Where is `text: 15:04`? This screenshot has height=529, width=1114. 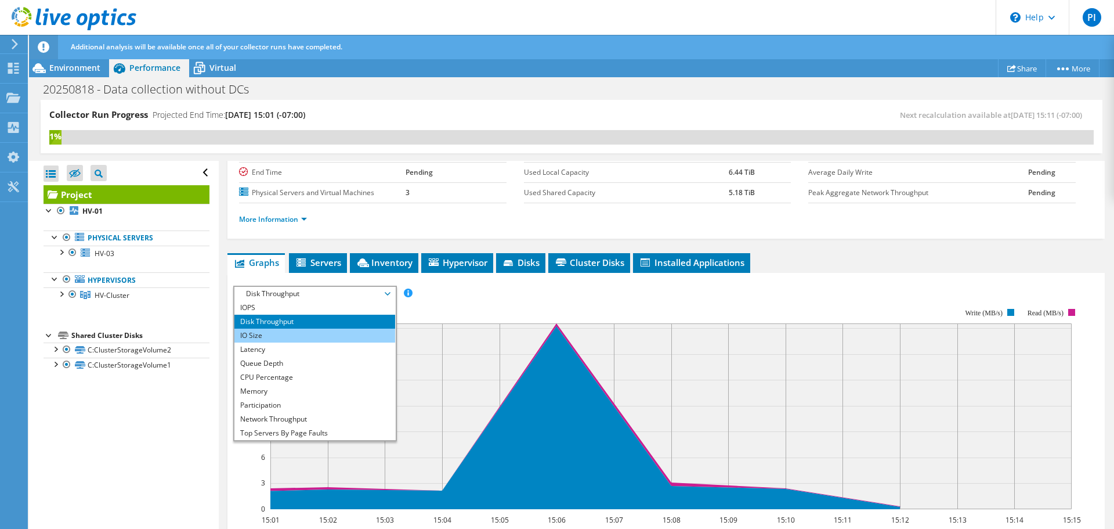
text: 15:04 is located at coordinates (442, 519).